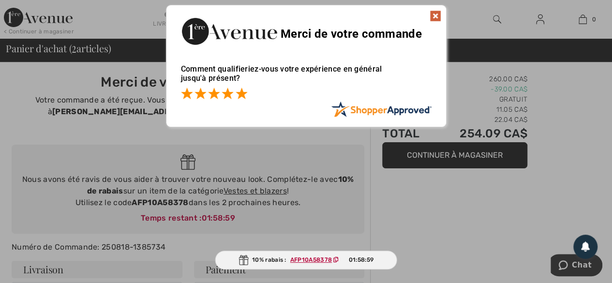 This screenshot has height=283, width=612. What do you see at coordinates (436, 16) in the screenshot?
I see `img: x` at bounding box center [436, 16].